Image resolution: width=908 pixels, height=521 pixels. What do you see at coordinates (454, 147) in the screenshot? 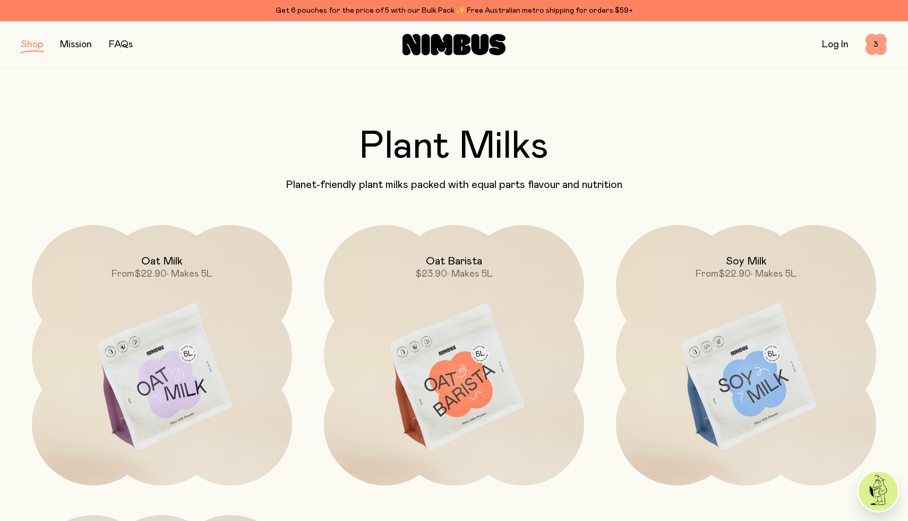
I see `h2: Plant Milks` at bounding box center [454, 147].